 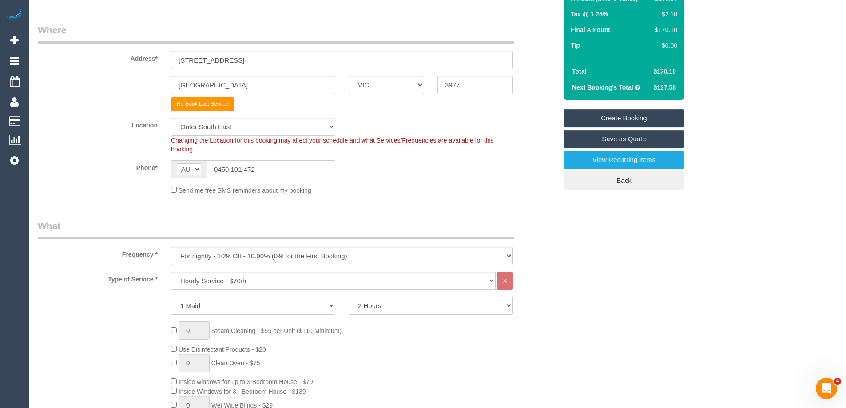 What do you see at coordinates (98, 124) in the screenshot?
I see `label: Location` at bounding box center [98, 124].